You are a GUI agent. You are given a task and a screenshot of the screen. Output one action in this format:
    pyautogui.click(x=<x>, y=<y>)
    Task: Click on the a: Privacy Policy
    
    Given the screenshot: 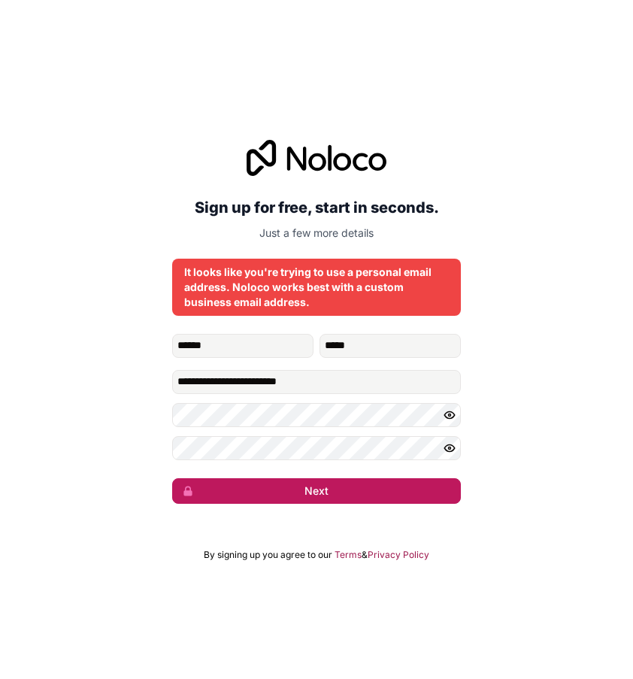 What is the action you would take?
    pyautogui.click(x=399, y=555)
    